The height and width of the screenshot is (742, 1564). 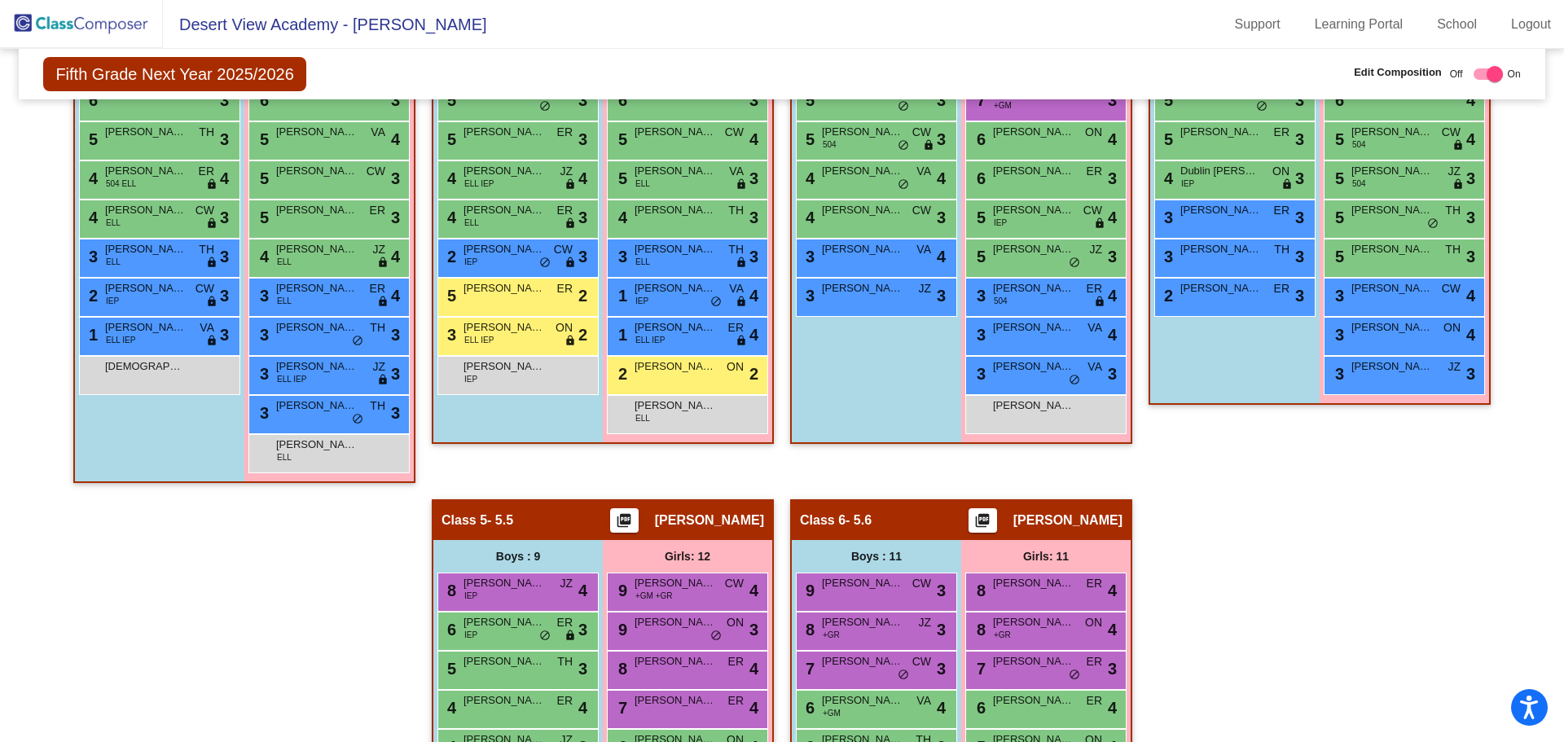 What do you see at coordinates (112, 301) in the screenshot?
I see `span: IEP` at bounding box center [112, 301].